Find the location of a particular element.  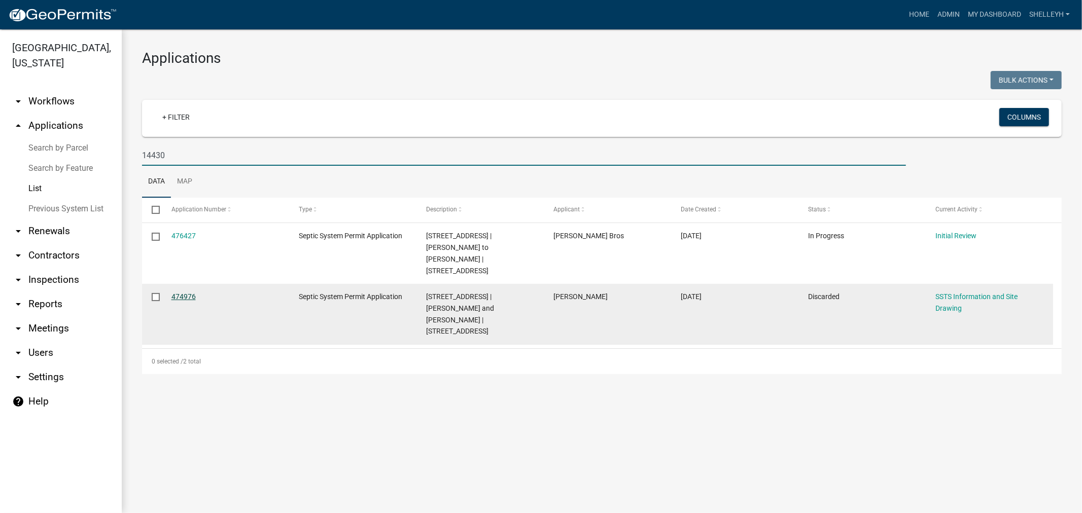

datatable-header-cell: Date Created is located at coordinates (735, 210).